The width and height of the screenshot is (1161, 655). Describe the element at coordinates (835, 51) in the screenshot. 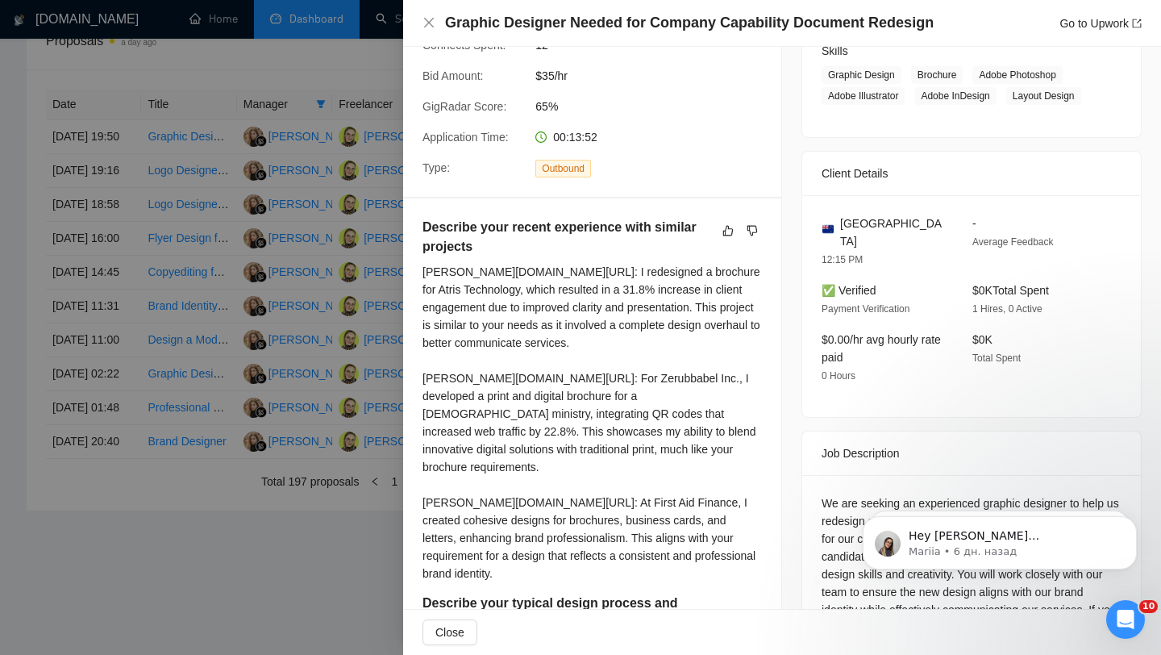

I see `span: Skills` at that location.